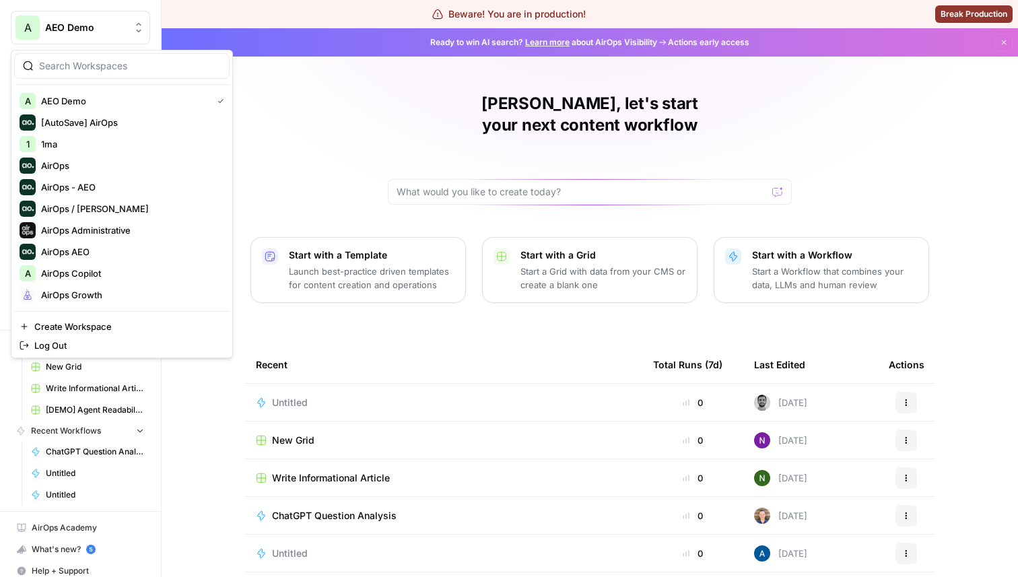 The height and width of the screenshot is (577, 1018). Describe the element at coordinates (80, 28) in the screenshot. I see `button: Workspace: AEO Demo` at that location.